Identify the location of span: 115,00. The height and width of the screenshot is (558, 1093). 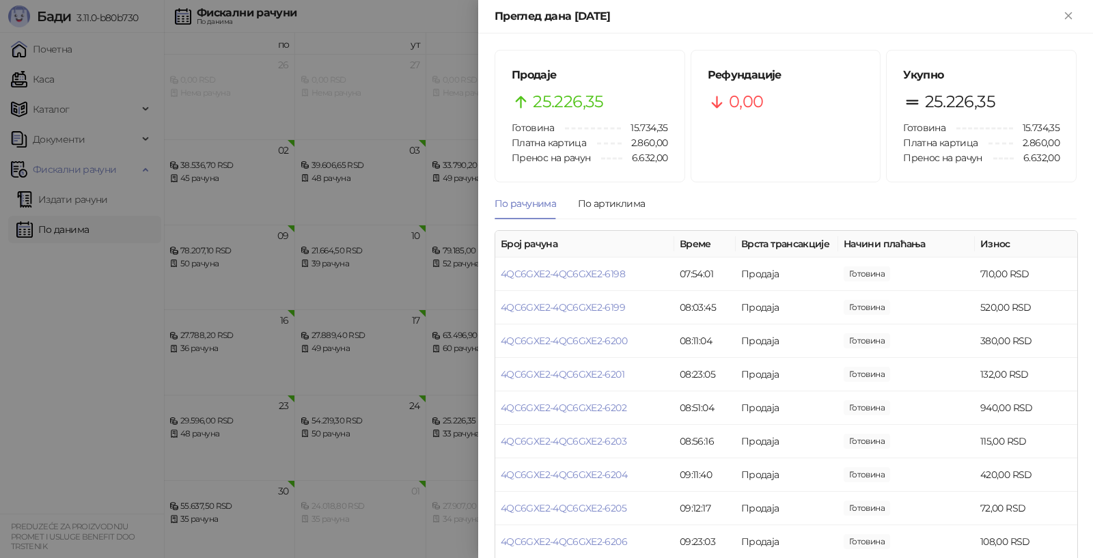
(867, 441).